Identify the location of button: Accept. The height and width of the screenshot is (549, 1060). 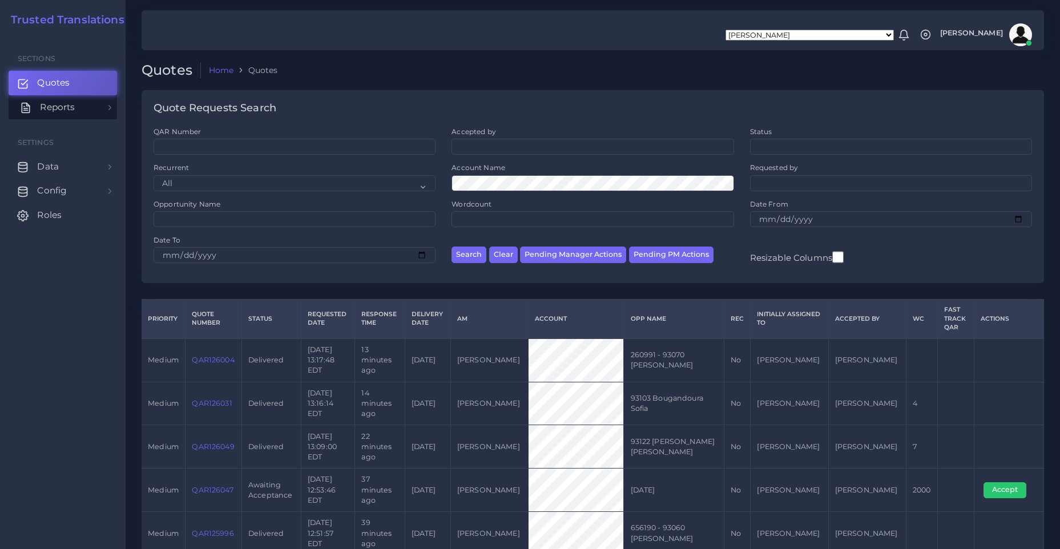
(1005, 490).